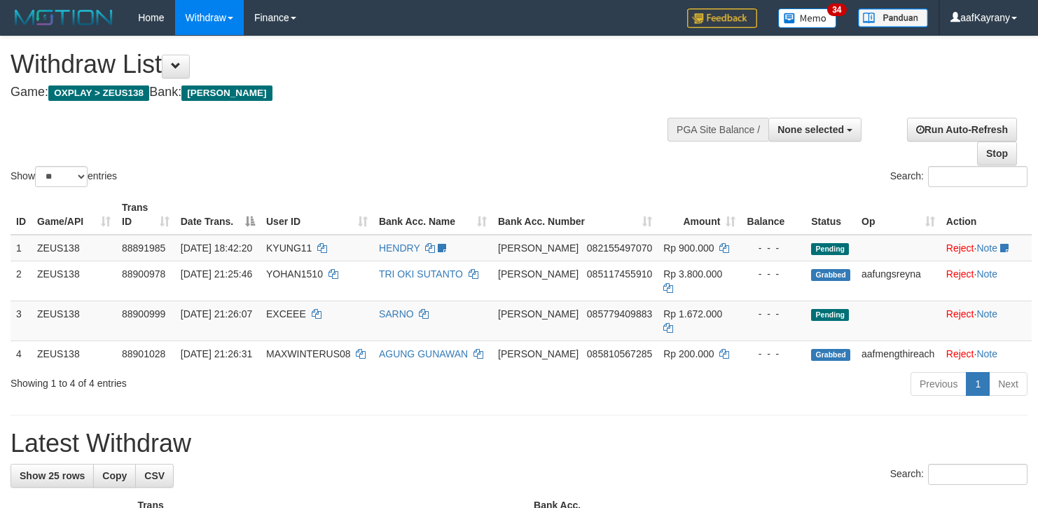  Describe the element at coordinates (61, 177) in the screenshot. I see `select: Showentries` at that location.